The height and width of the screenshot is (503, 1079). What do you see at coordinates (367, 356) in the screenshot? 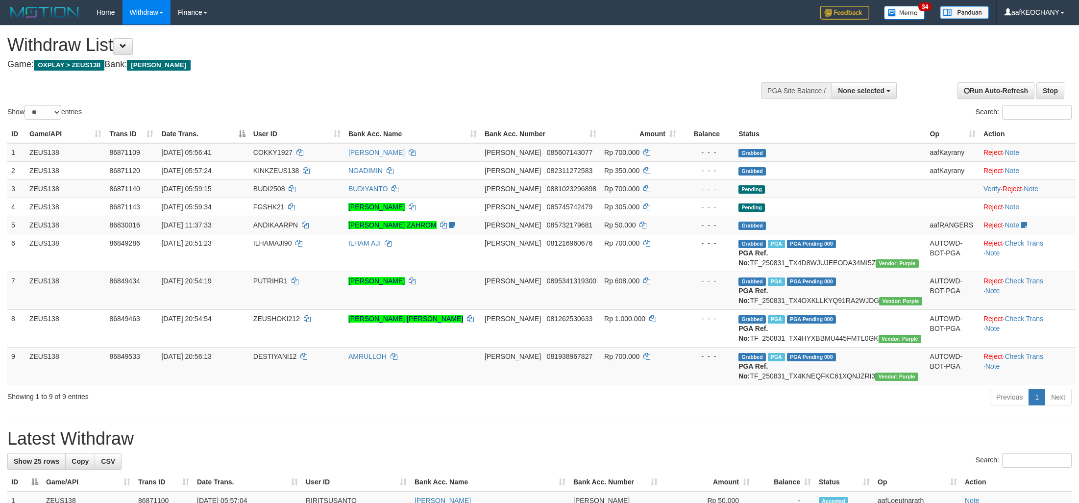
I see `a: AMRULLOH` at bounding box center [367, 356].